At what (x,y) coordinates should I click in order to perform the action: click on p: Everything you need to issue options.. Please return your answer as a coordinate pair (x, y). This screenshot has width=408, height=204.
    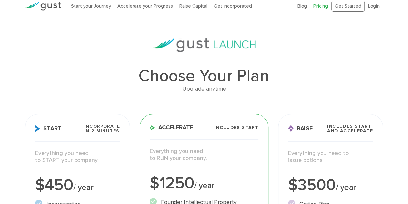
    Looking at the image, I should click on (330, 156).